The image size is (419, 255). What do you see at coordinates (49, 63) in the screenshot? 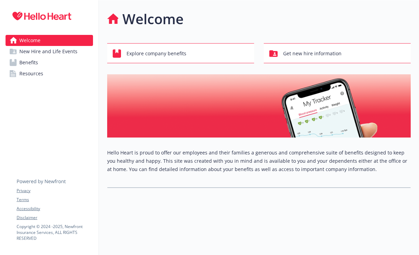
I see `a: Benefits` at bounding box center [49, 63].